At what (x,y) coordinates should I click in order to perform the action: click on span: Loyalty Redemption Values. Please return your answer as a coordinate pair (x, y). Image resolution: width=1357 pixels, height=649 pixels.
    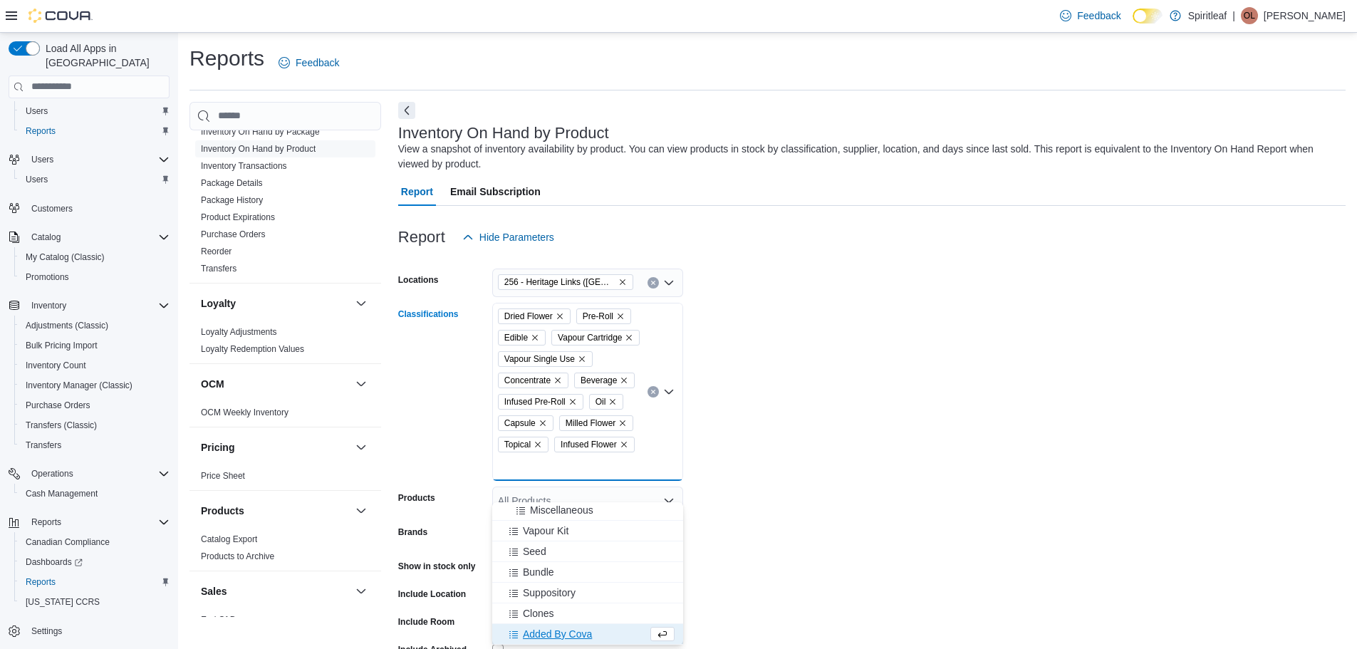
    Looking at the image, I should click on (252, 349).